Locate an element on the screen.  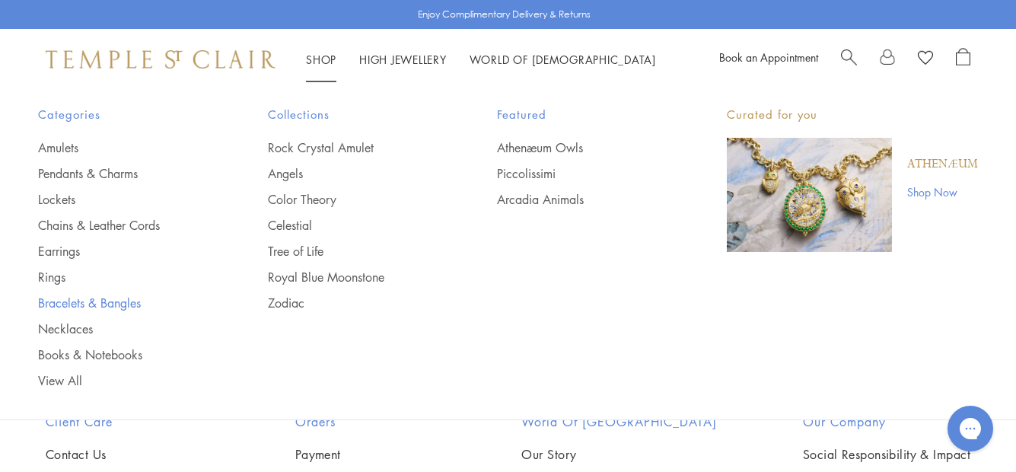
a: High JewelleryHigh Jewellery is located at coordinates (402, 59).